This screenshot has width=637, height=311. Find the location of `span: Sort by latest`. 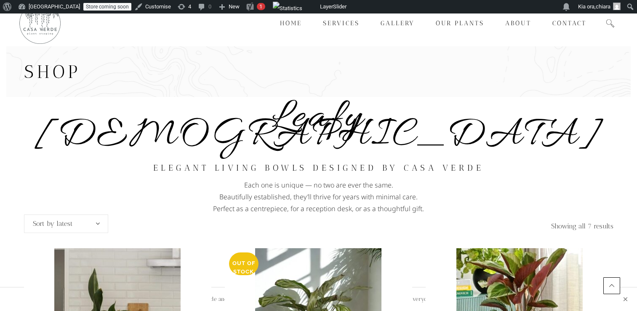

span: Sort by latest is located at coordinates (66, 224).